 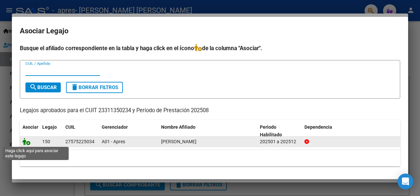 What do you see at coordinates (30, 131) in the screenshot?
I see `datatable-header-cell: Asociar` at bounding box center [30, 131].